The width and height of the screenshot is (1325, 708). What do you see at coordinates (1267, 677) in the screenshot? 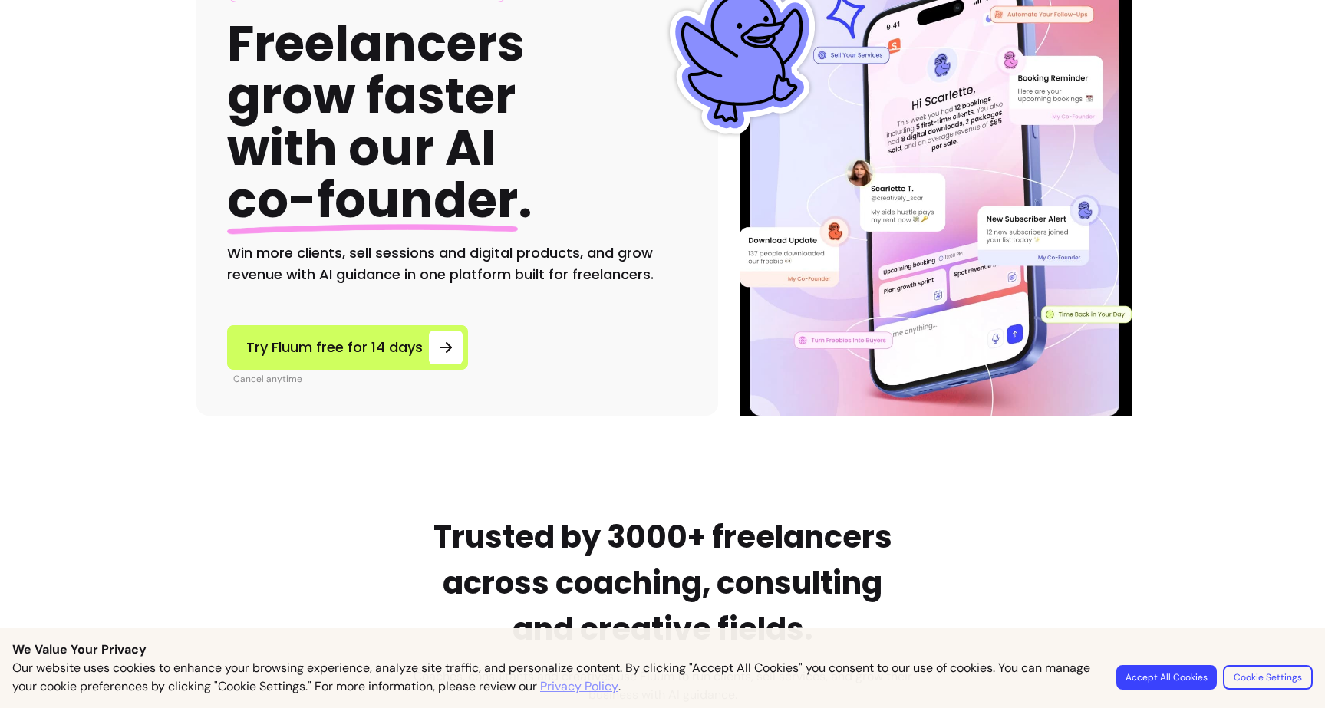
I see `button: Cookie Settings` at bounding box center [1267, 677].